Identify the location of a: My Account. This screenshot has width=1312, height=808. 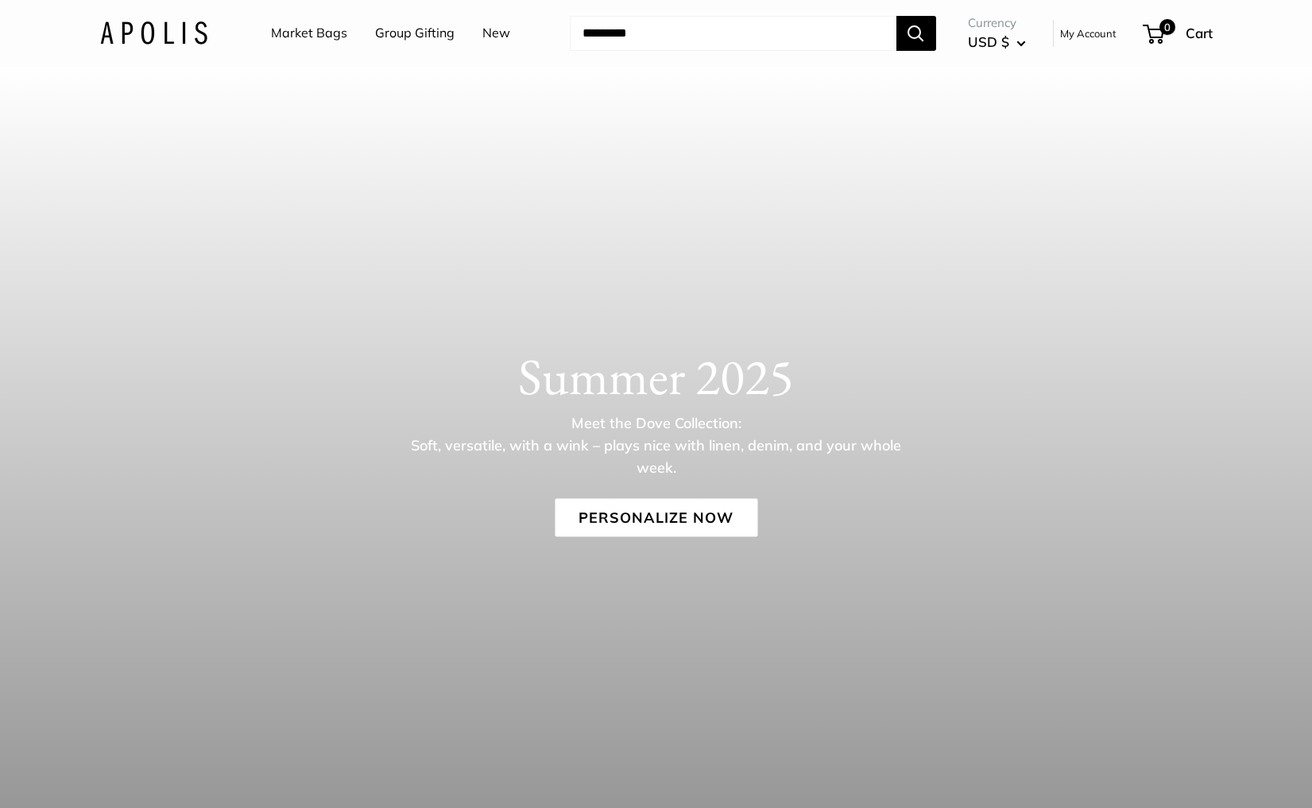
(1088, 33).